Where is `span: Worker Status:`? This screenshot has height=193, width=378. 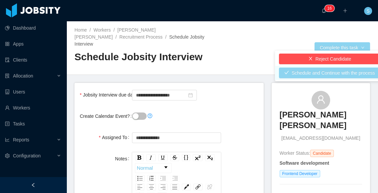 span: Worker Status: is located at coordinates (295, 153).